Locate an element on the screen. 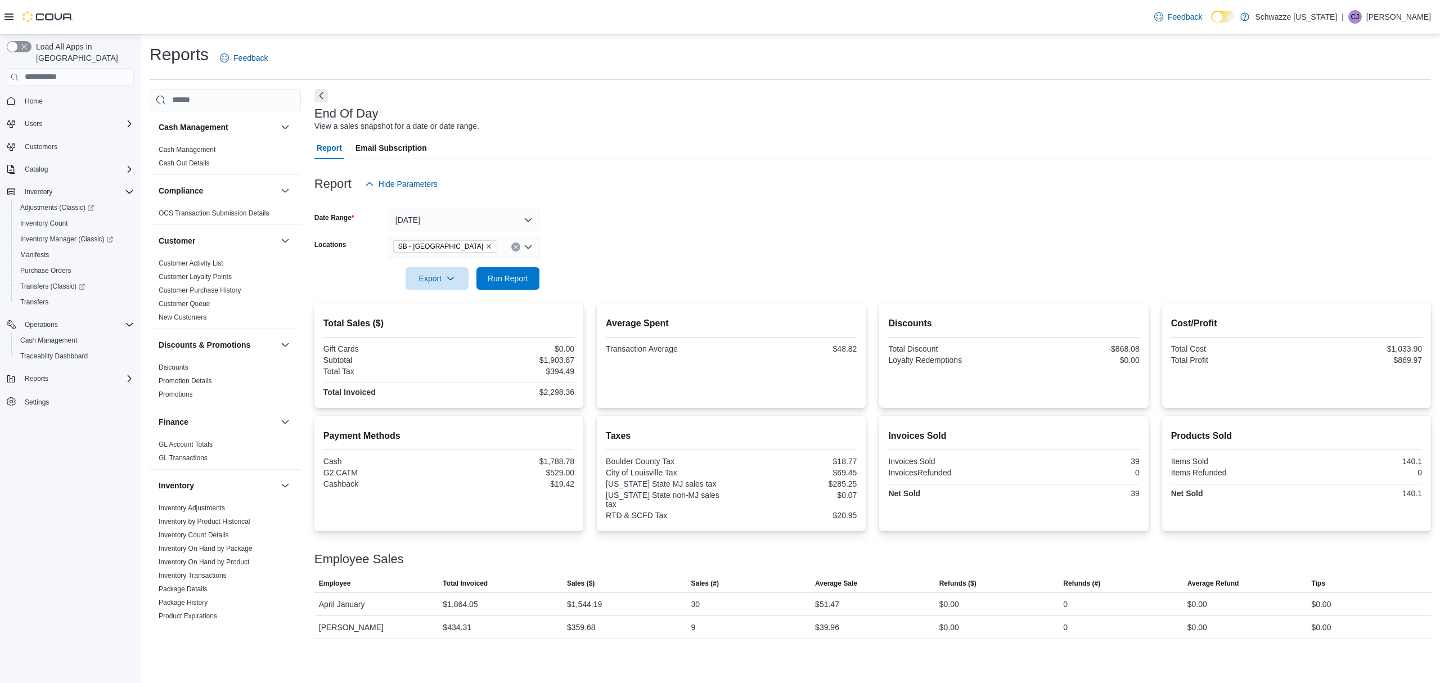 This screenshot has width=1440, height=683. div: 9 is located at coordinates (694, 627).